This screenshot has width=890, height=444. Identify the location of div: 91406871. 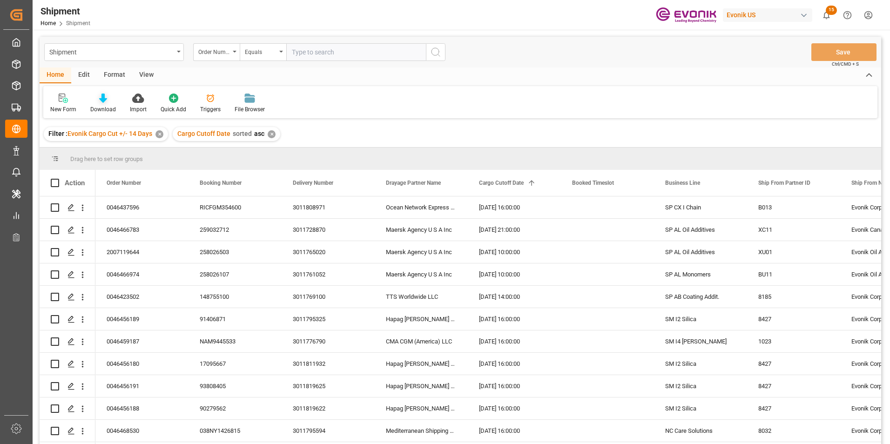
(235, 319).